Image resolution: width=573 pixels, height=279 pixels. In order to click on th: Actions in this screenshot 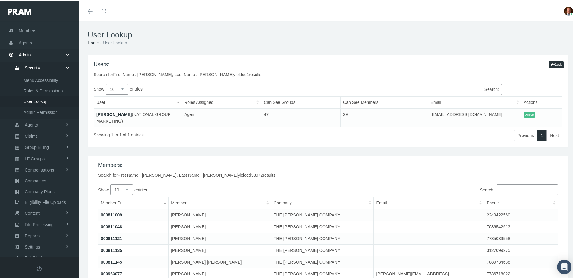, I will do `click(542, 101)`.